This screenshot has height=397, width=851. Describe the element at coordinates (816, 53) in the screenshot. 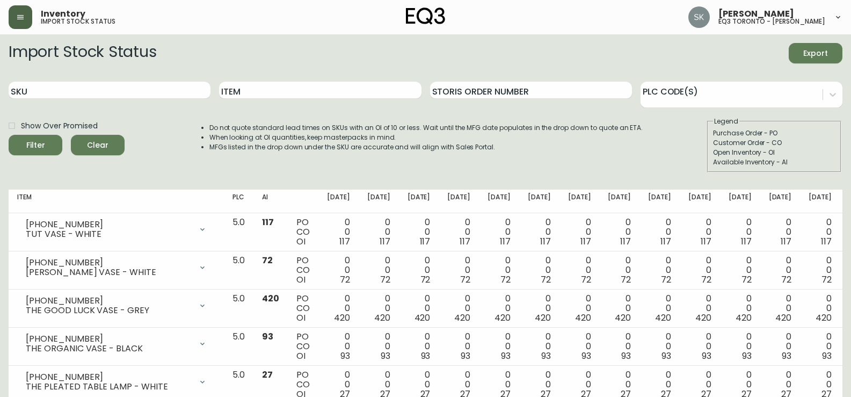

I see `button: Export` at that location.